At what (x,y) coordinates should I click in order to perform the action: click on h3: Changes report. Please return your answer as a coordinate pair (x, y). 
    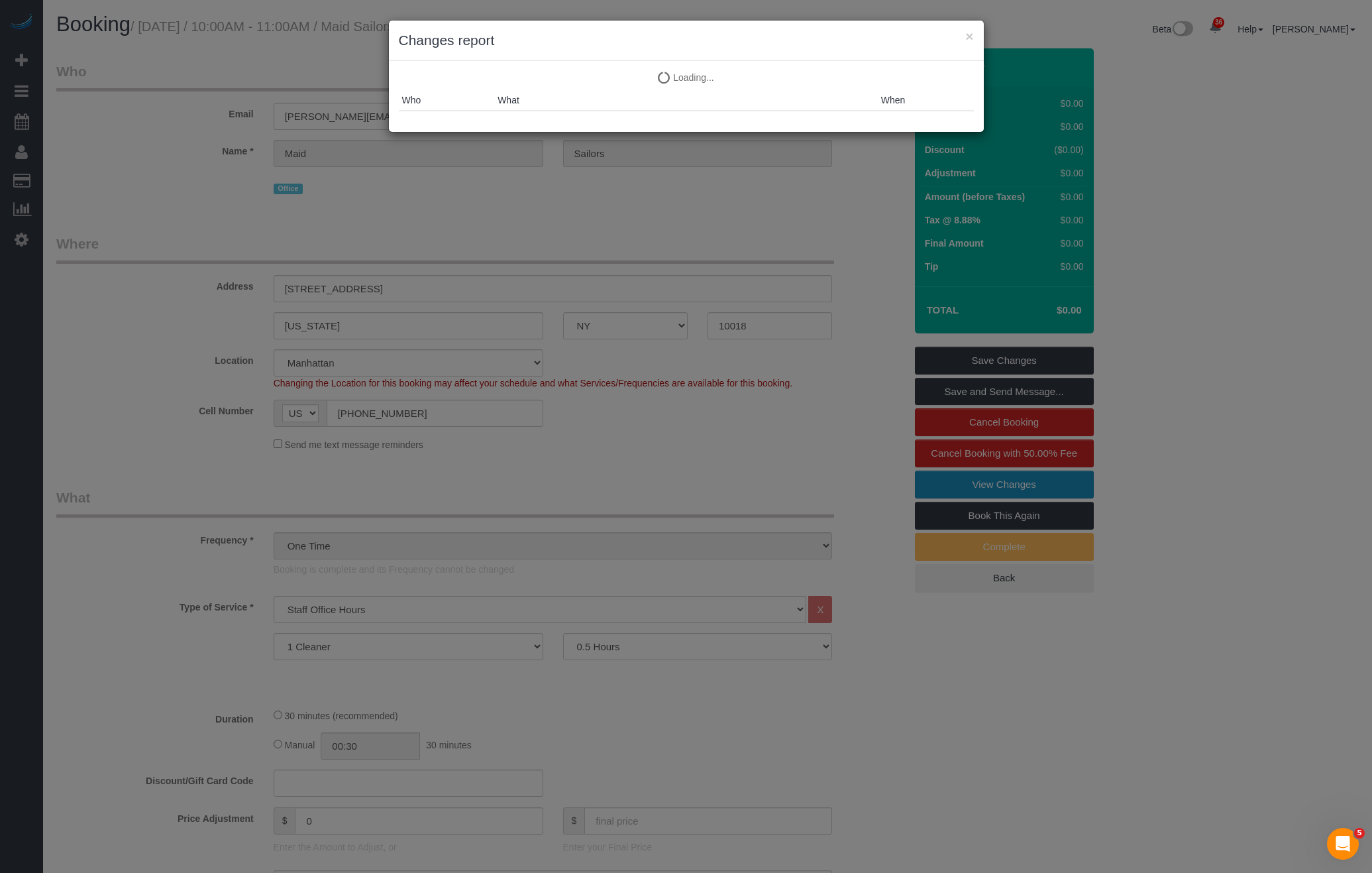
    Looking at the image, I should click on (686, 41).